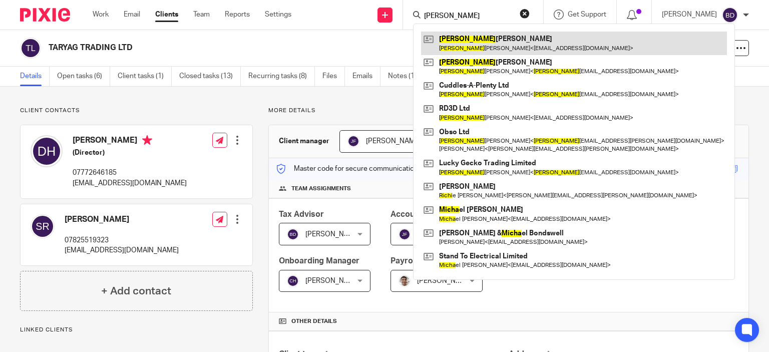  I want to click on a: Client tasks (1), so click(145, 76).